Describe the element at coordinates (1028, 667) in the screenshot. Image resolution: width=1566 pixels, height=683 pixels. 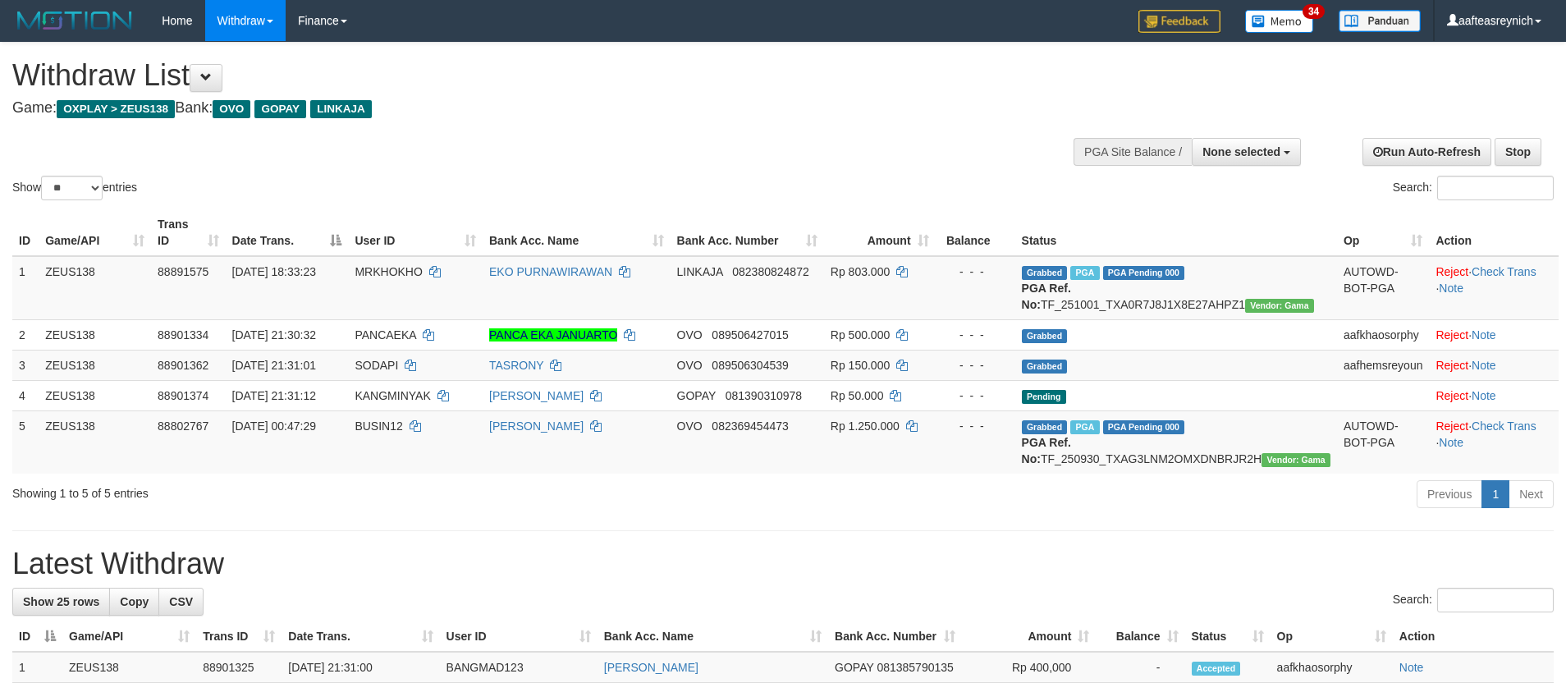
I see `td: Rp 400,000` at that location.